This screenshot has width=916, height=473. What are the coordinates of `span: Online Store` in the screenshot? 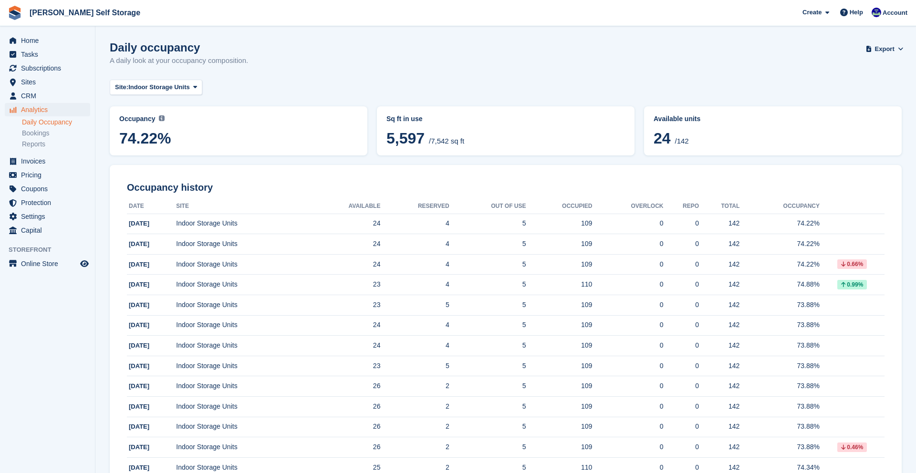 It's located at (50, 264).